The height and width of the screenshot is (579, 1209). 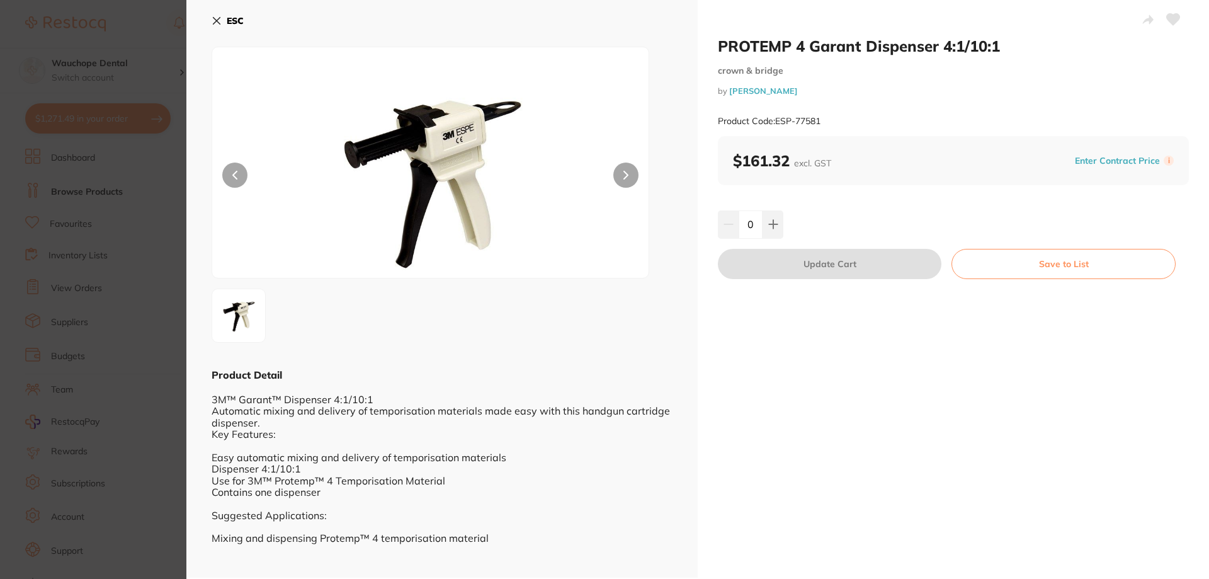 What do you see at coordinates (953, 46) in the screenshot?
I see `h2: PROTEMP 4 Garant Dispenser 4:1/10:1` at bounding box center [953, 46].